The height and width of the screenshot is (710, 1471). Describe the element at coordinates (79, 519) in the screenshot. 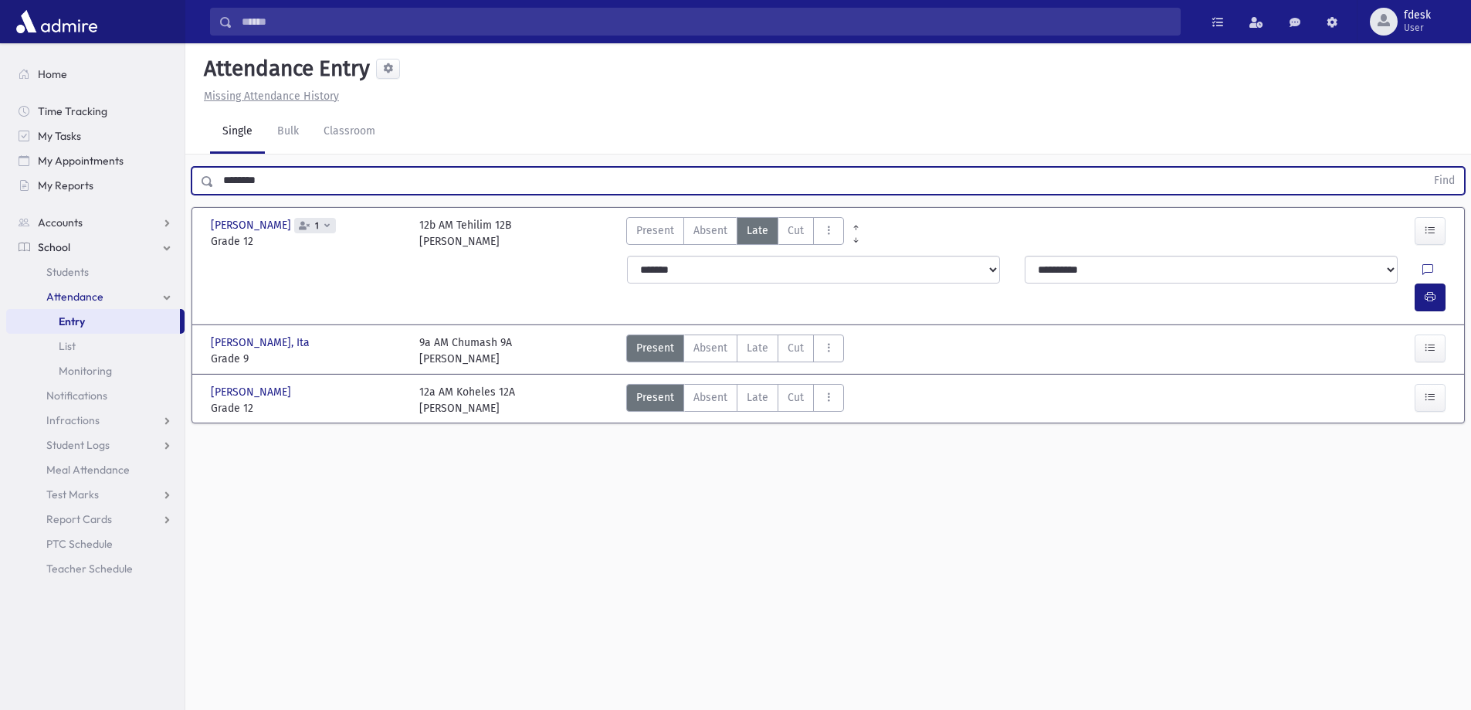

I see `span: Report Cards` at that location.